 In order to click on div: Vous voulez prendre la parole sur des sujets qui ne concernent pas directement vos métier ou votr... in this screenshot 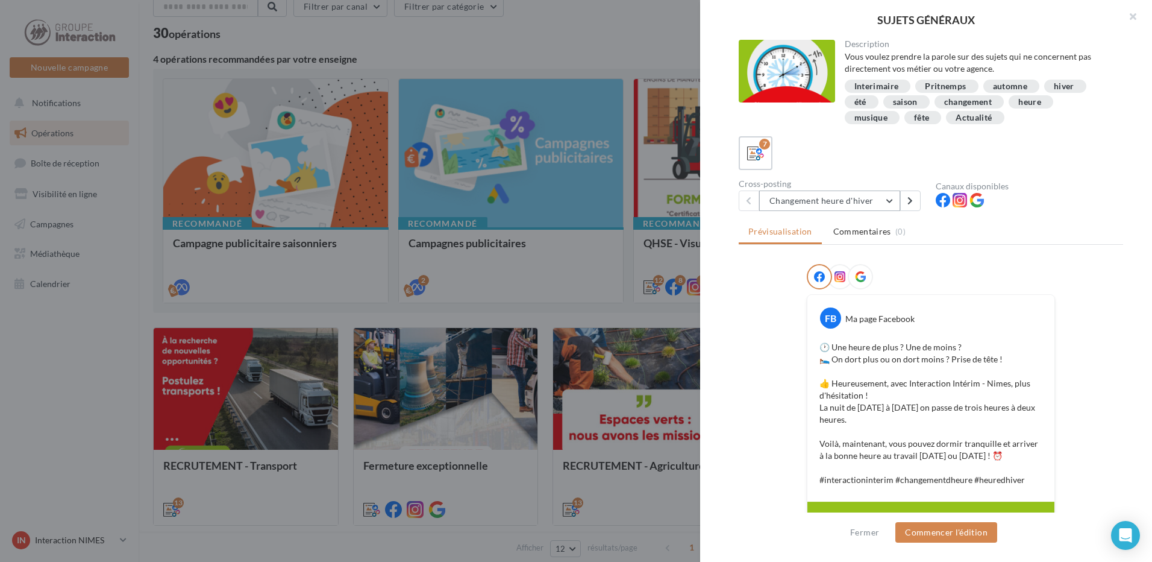, I will do `click(979, 63)`.